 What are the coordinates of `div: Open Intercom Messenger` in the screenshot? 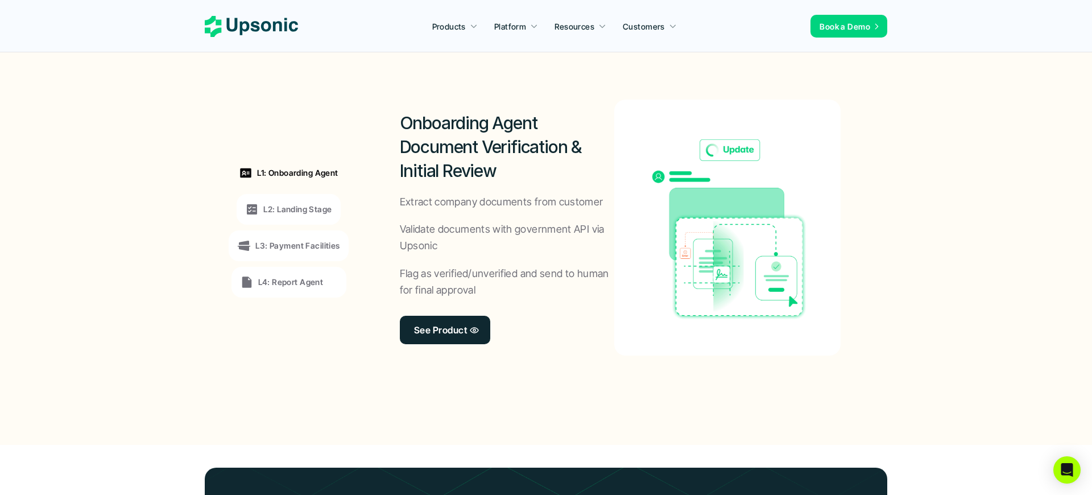 It's located at (1067, 470).